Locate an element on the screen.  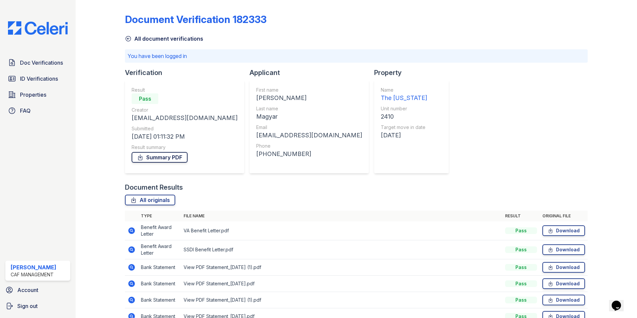
span: FAQ is located at coordinates (25, 111).